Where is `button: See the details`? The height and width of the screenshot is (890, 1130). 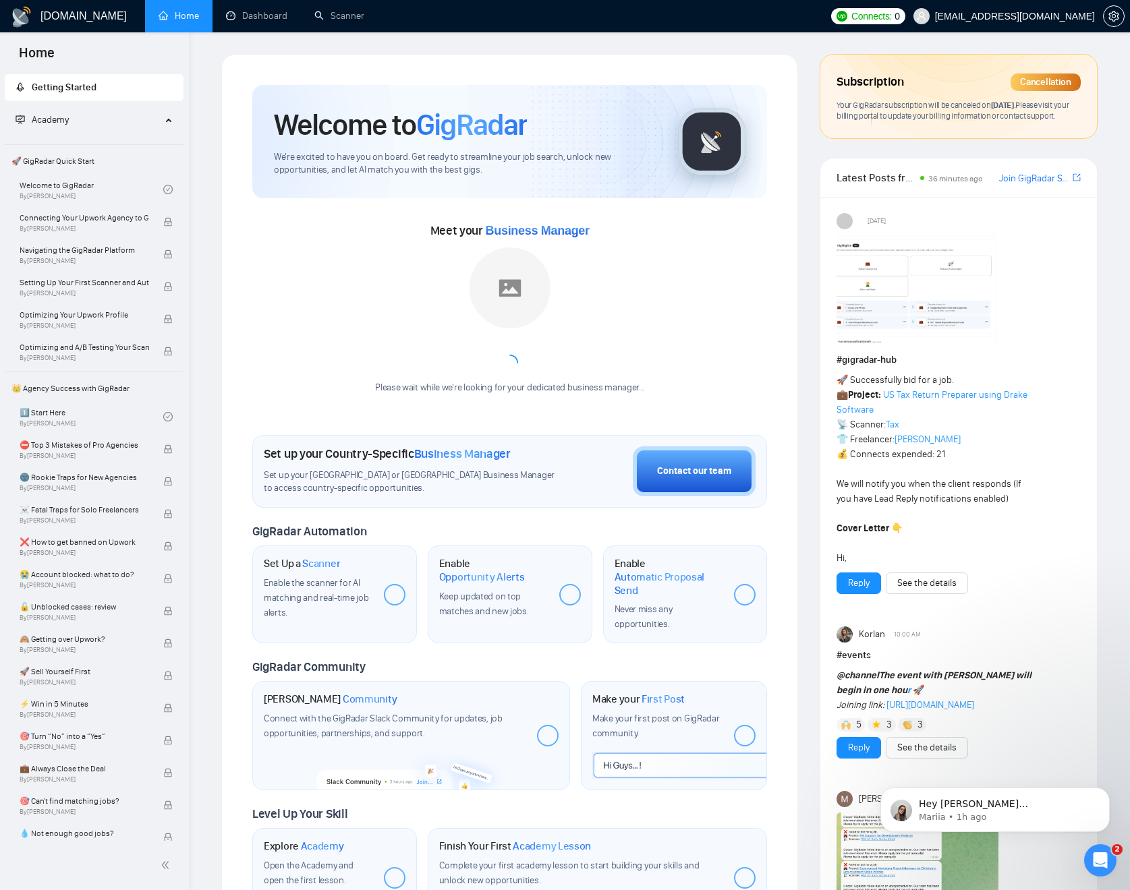 button: See the details is located at coordinates (927, 748).